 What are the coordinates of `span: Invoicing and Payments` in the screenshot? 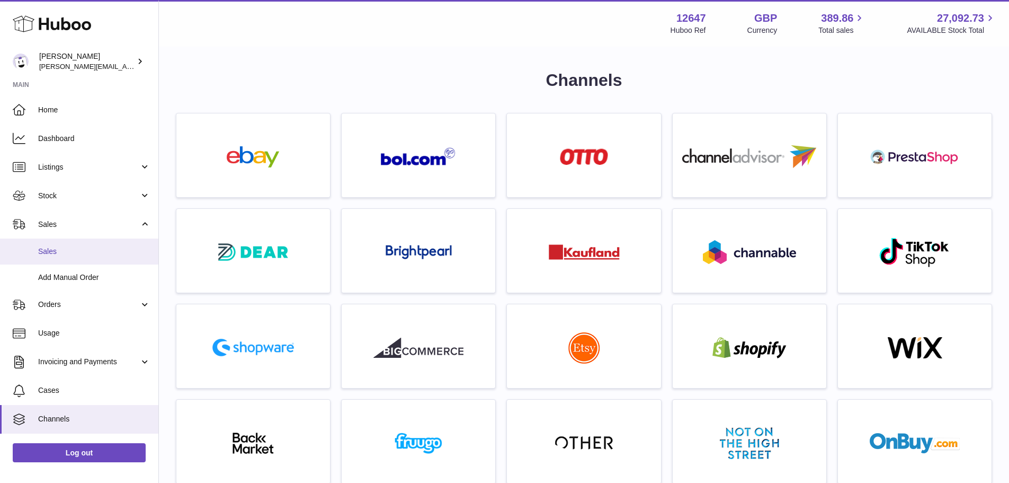 It's located at (88, 361).